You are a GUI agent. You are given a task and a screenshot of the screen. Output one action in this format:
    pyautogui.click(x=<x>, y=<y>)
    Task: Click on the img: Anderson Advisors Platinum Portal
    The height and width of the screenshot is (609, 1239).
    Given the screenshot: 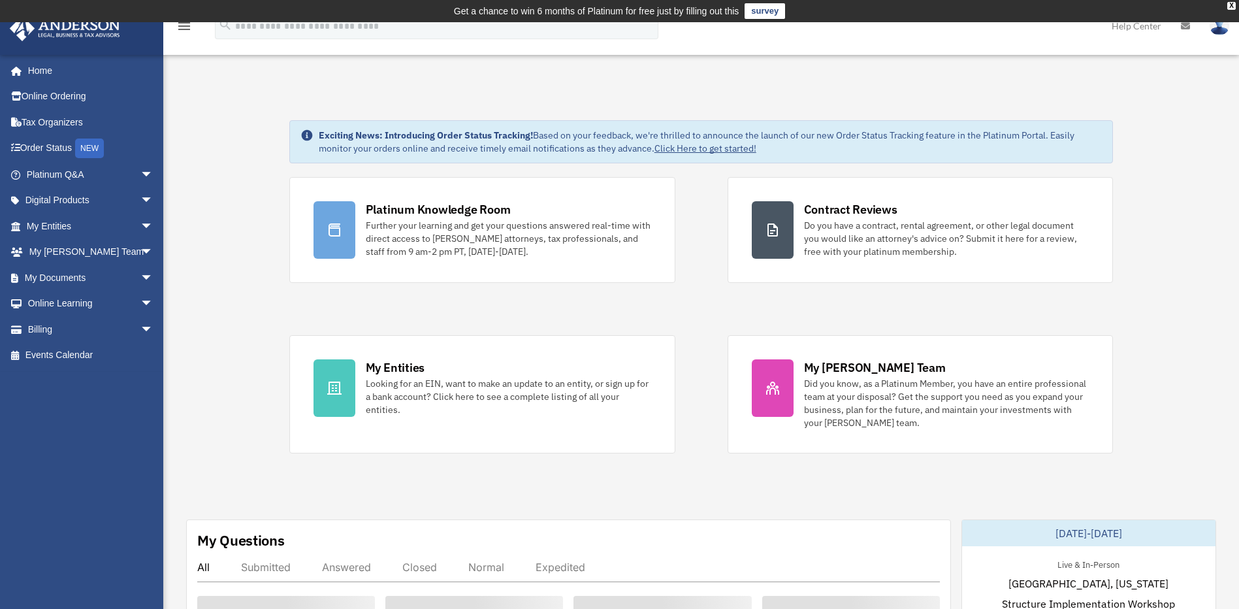 What is the action you would take?
    pyautogui.click(x=65, y=28)
    